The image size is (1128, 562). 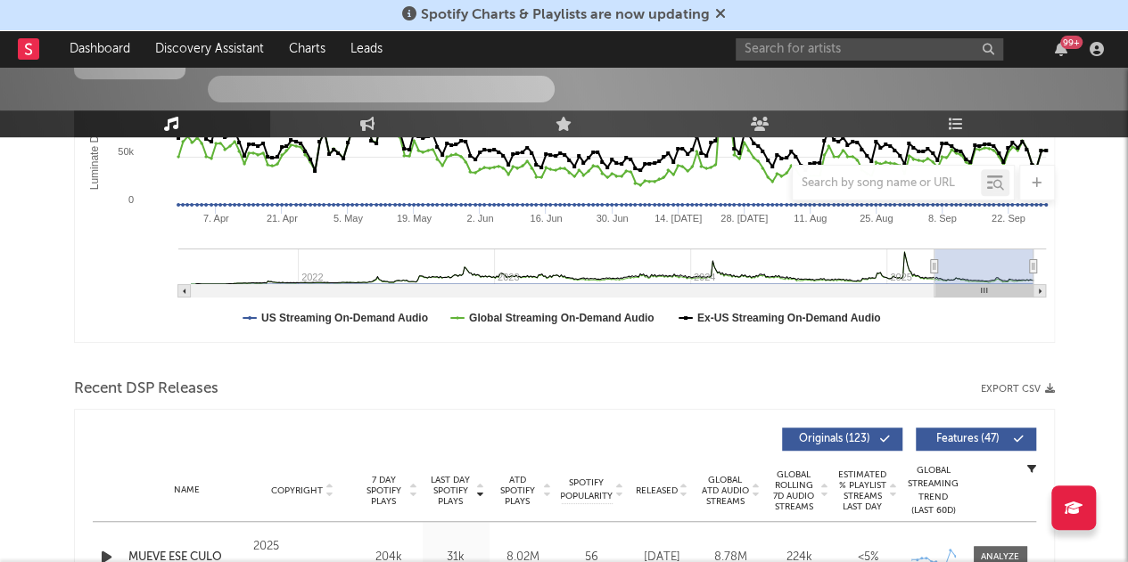 I want to click on span: Recent DSP Releases, so click(x=146, y=390).